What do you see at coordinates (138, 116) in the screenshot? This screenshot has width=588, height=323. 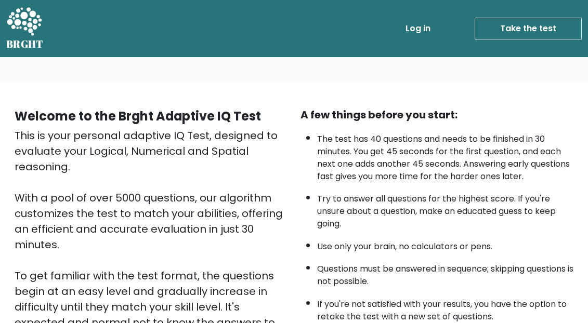 I see `b: Welcome to the Brght Adaptive IQ Test` at bounding box center [138, 116].